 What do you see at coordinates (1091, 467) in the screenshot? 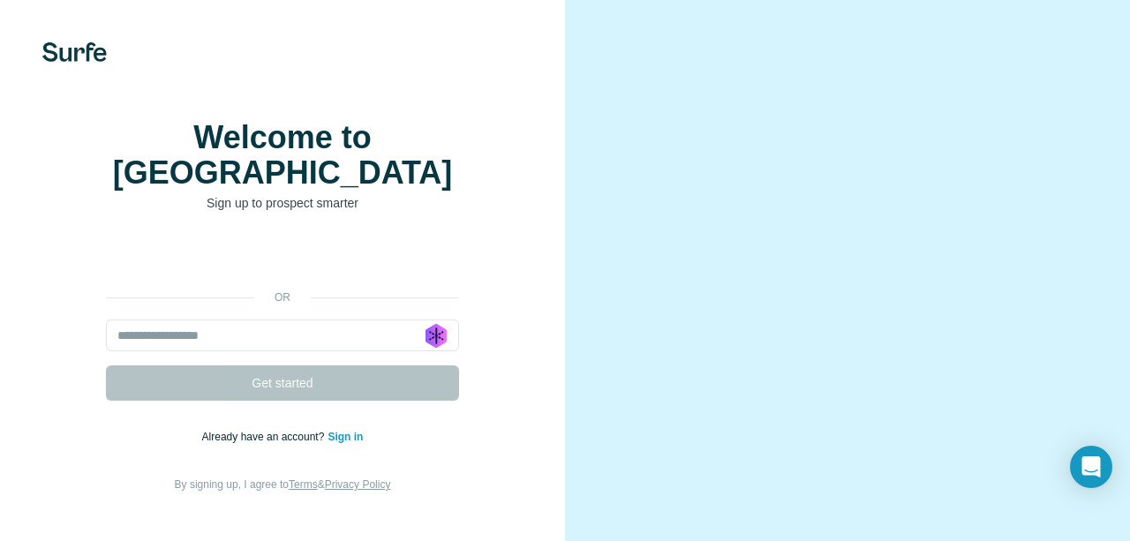
I see `div: Open Intercom Messenger` at bounding box center [1091, 467].